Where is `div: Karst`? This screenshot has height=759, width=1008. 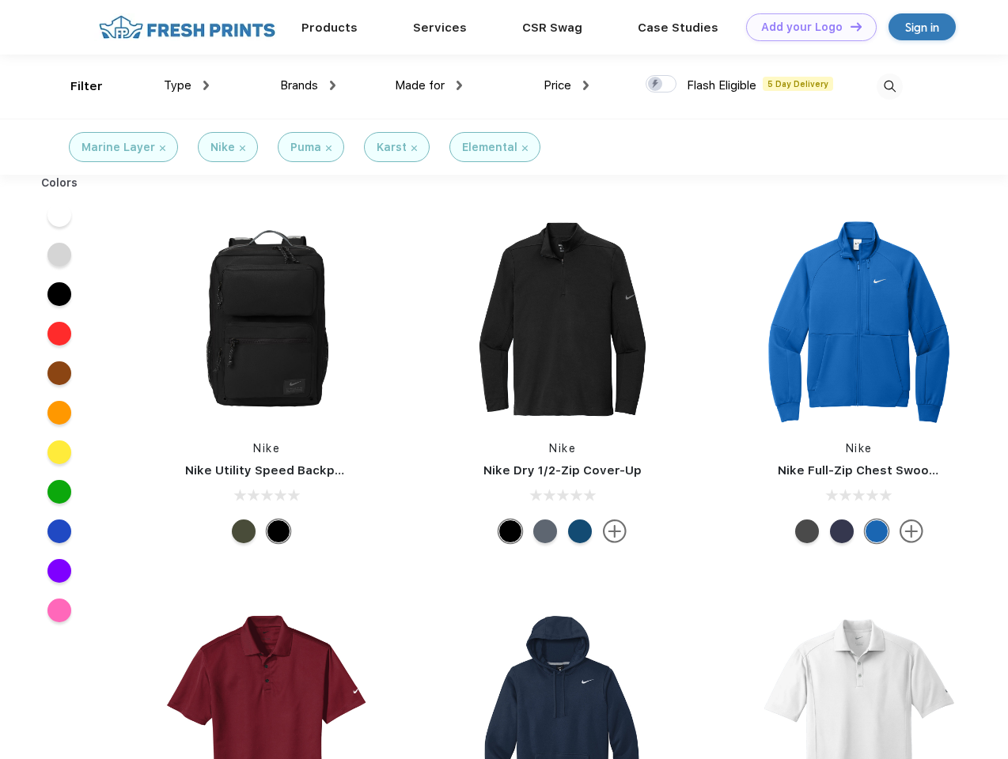
div: Karst is located at coordinates (392, 147).